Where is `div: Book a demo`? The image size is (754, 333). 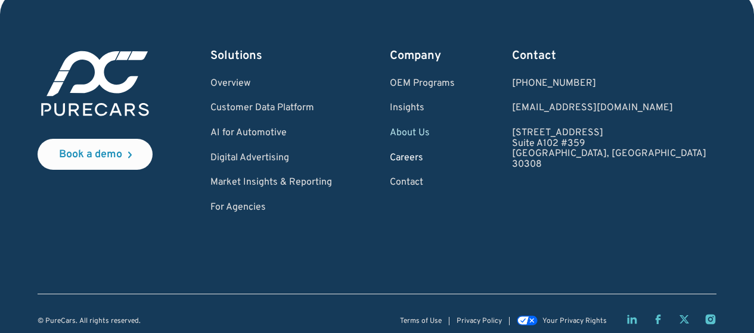 div: Book a demo is located at coordinates (91, 155).